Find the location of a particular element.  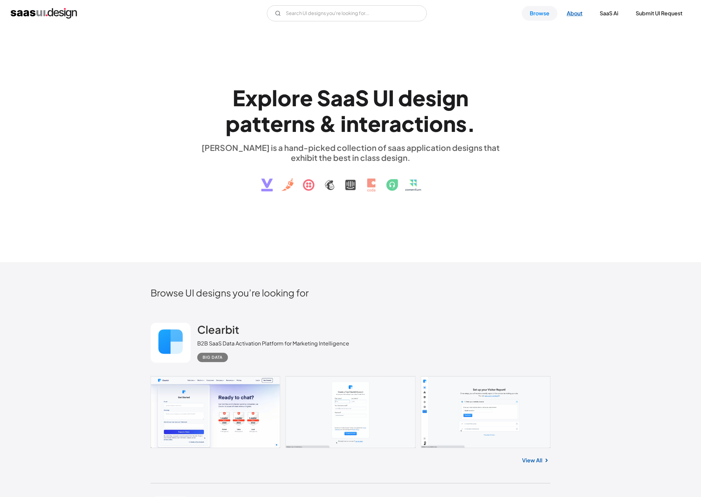

div: E is located at coordinates (239, 98).